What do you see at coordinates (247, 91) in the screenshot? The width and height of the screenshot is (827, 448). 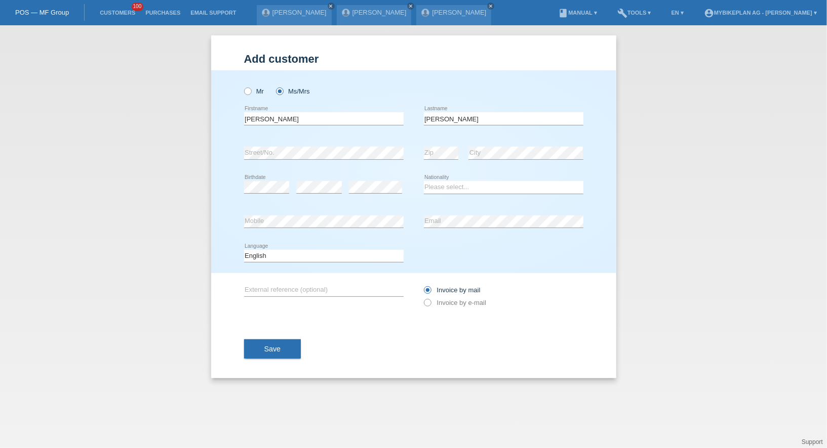 I see `input: Mr` at bounding box center [247, 91].